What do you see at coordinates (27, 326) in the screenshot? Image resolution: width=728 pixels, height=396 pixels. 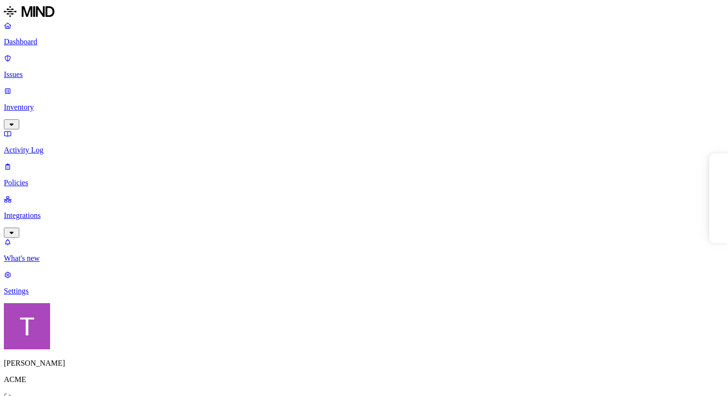 I see `img: Tzvi Shir-Vaknin` at bounding box center [27, 326].